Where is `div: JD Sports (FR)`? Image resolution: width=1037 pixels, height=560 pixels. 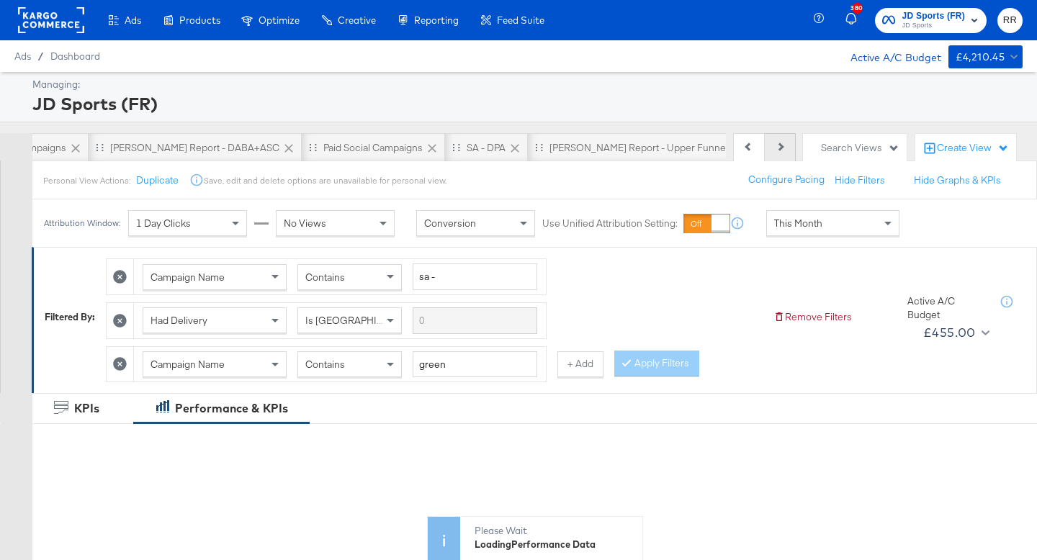 div: JD Sports (FR) is located at coordinates (526, 104).